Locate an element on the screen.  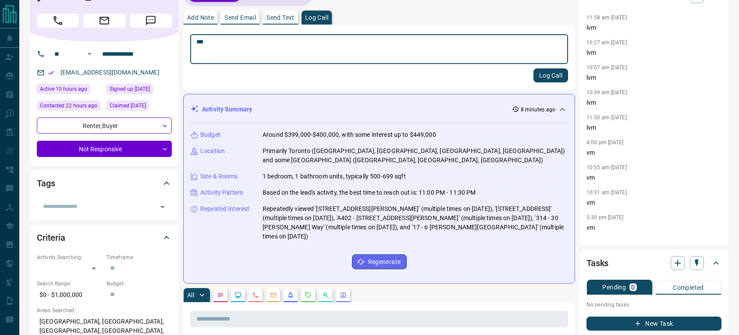
p: Send Text is located at coordinates (280, 18).